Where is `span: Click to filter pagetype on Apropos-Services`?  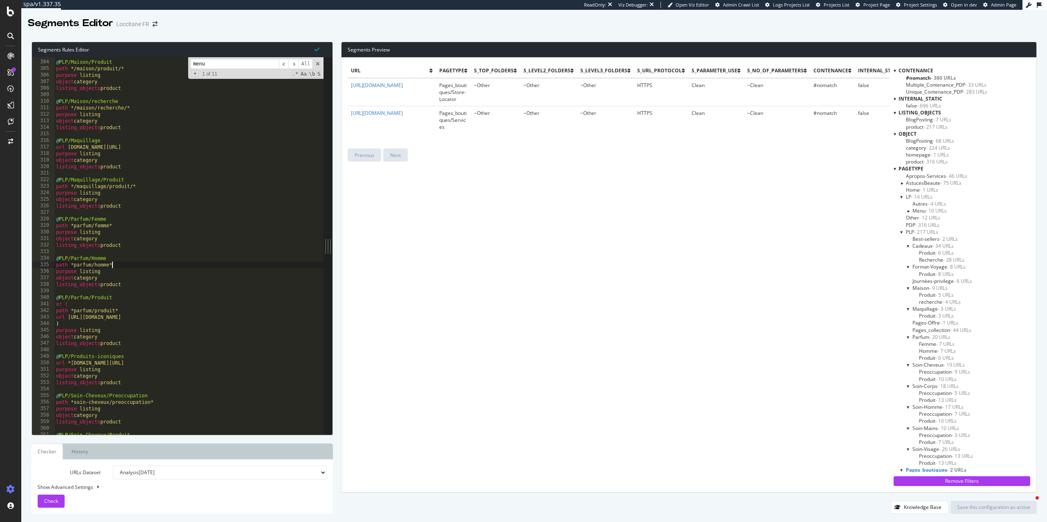 span: Click to filter pagetype on Apropos-Services is located at coordinates (936, 176).